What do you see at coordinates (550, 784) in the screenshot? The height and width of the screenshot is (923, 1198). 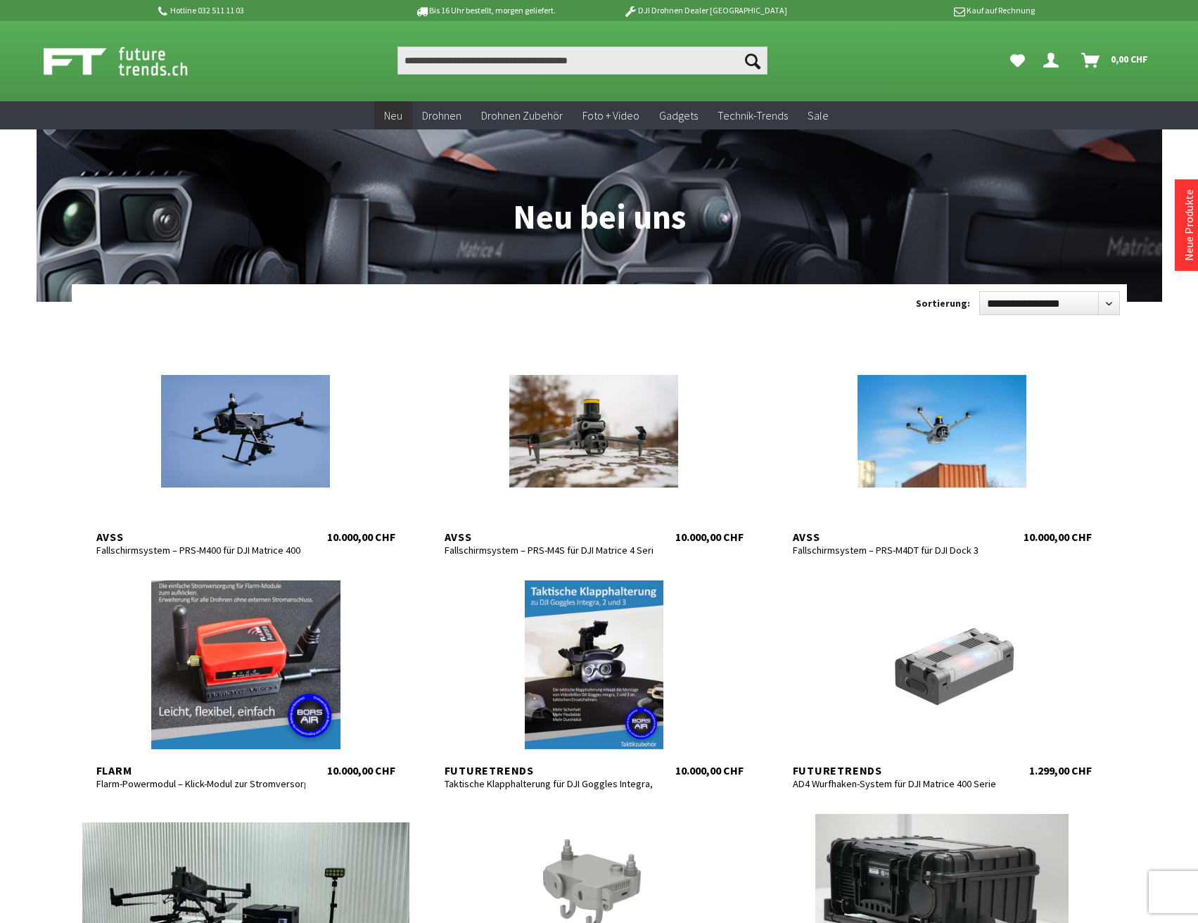 I see `div: Taktische Klapphalterung für DJI Goggles Integra, 2 und 3` at bounding box center [550, 784].